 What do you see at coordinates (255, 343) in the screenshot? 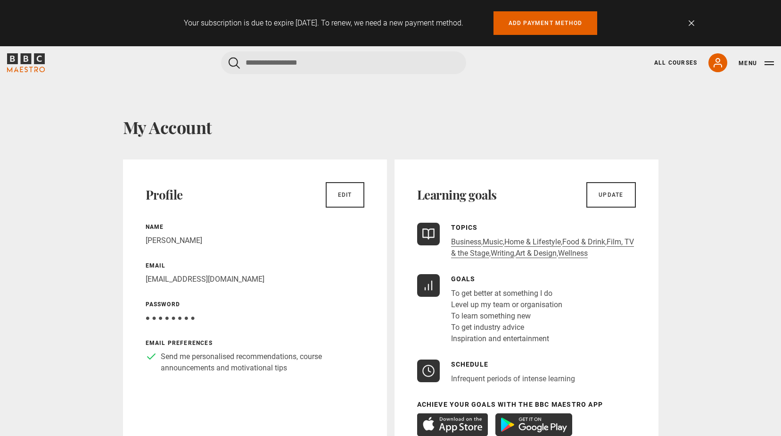
I see `p: Email preferences` at bounding box center [255, 343].